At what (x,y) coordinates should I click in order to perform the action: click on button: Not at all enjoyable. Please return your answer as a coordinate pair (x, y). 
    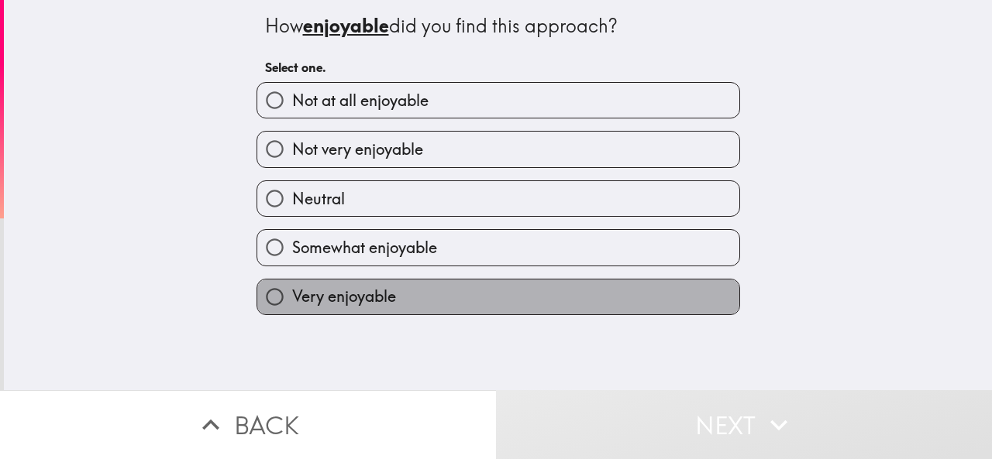
    Looking at the image, I should click on (498, 100).